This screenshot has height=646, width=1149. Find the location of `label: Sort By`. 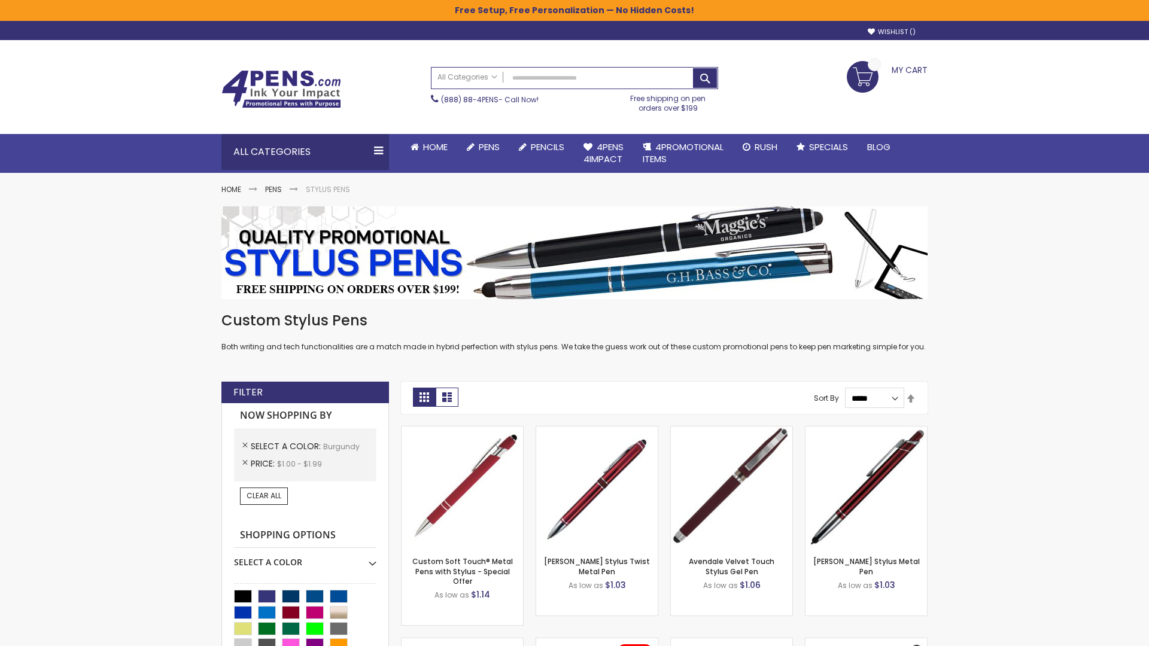

label: Sort By is located at coordinates (826, 398).